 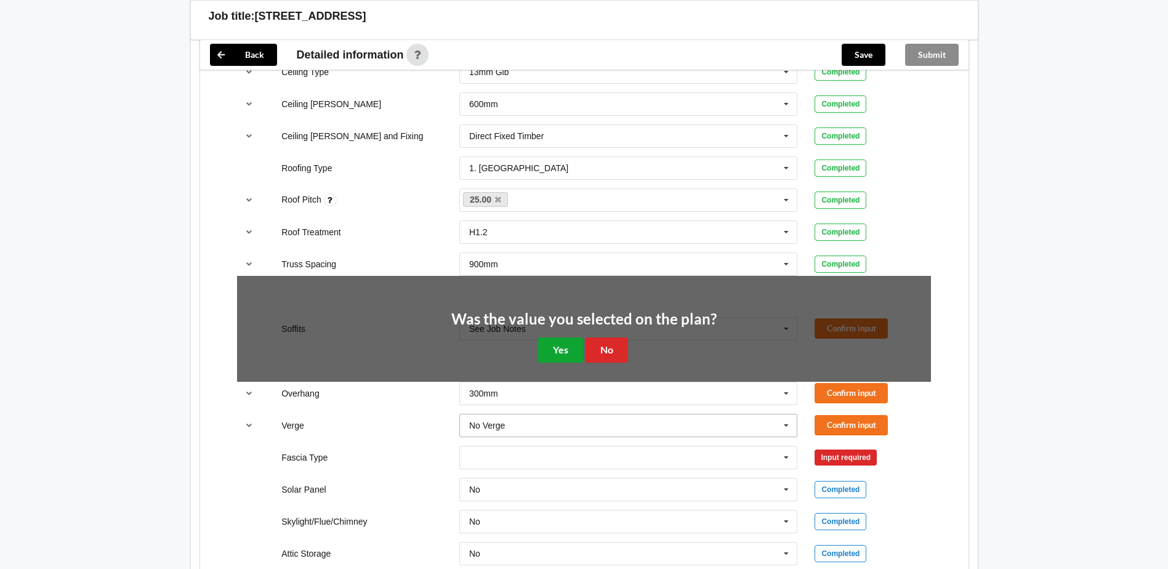 I want to click on label: Fascia Type, so click(x=304, y=457).